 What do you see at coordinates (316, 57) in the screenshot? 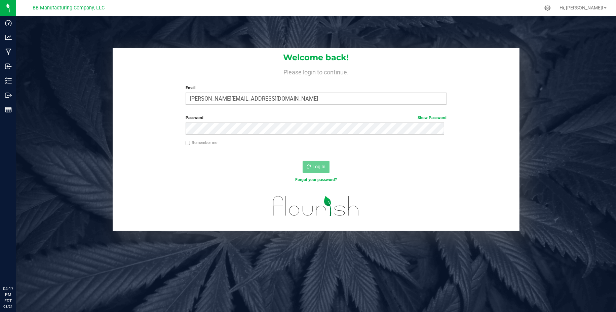
I see `h1: Welcome back!` at bounding box center [316, 57].